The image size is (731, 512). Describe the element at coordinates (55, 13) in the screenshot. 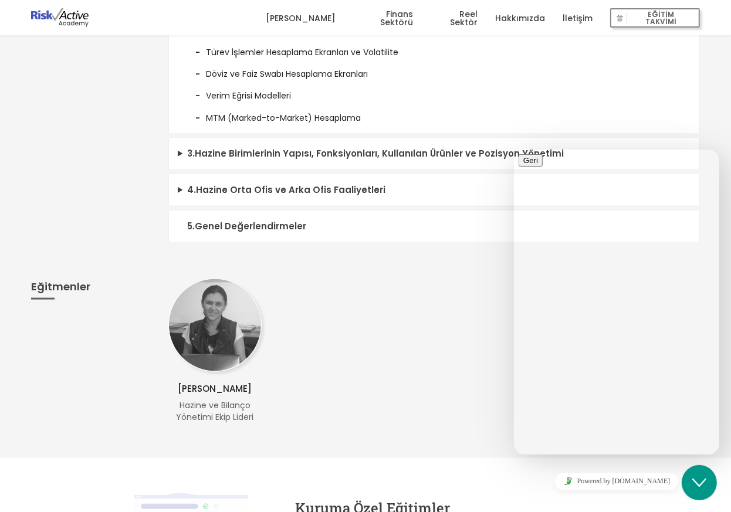

I see `img: Tawky_16x16.svg` at that location.